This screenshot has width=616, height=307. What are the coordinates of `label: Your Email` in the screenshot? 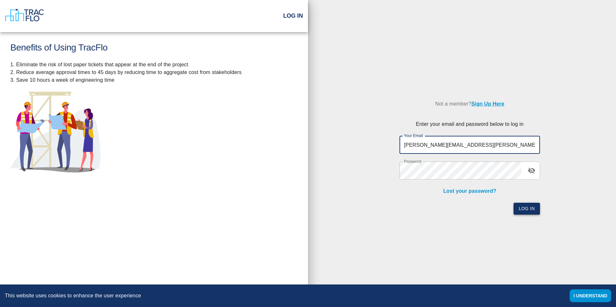 It's located at (413, 136).